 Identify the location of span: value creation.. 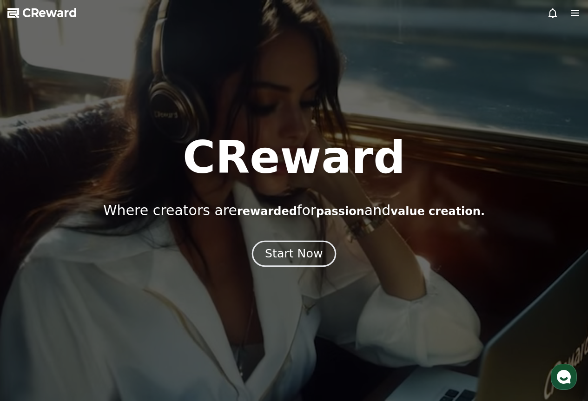
(438, 212).